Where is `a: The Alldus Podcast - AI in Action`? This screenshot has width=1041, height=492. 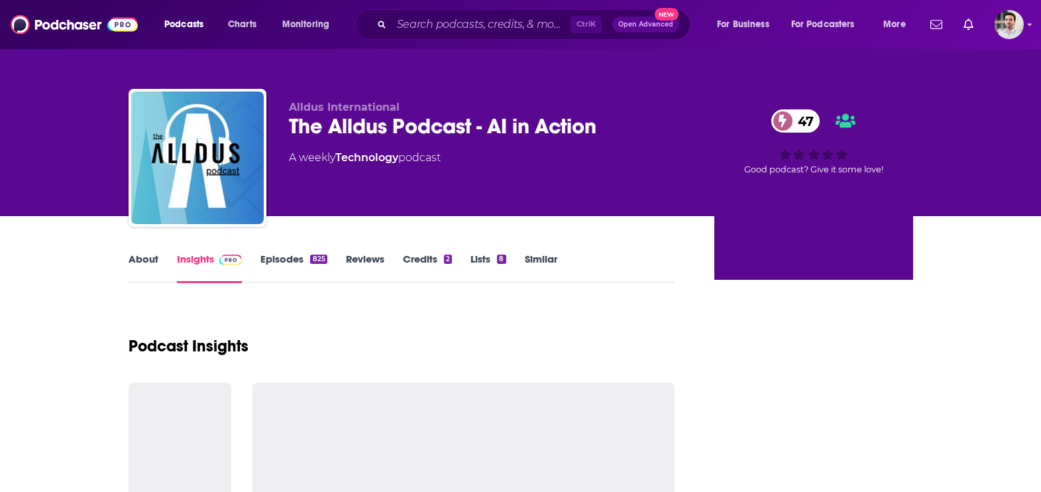 a: The Alldus Podcast - AI in Action is located at coordinates (198, 158).